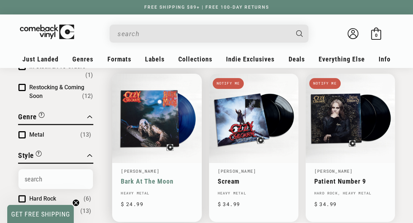  Describe the element at coordinates (350, 181) in the screenshot. I see `a: Patient Number 9` at that location.